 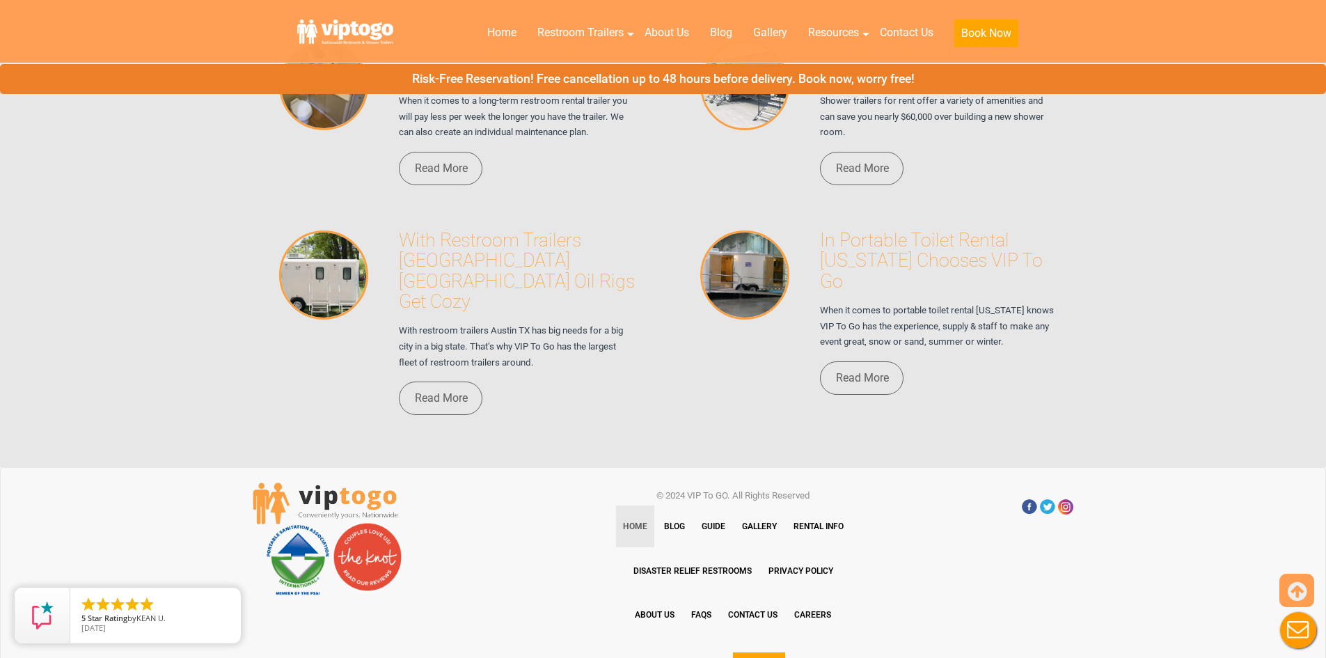 I want to click on p: With restroom trailers Austin TX has big needs for a big city in a big state. That’s why VIP To G..., so click(x=517, y=347).